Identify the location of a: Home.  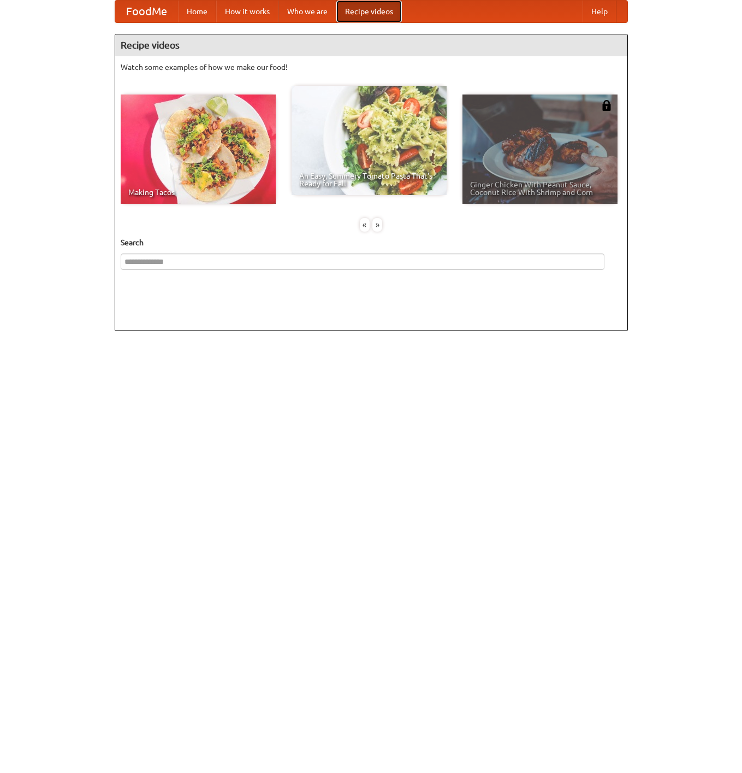
(197, 11).